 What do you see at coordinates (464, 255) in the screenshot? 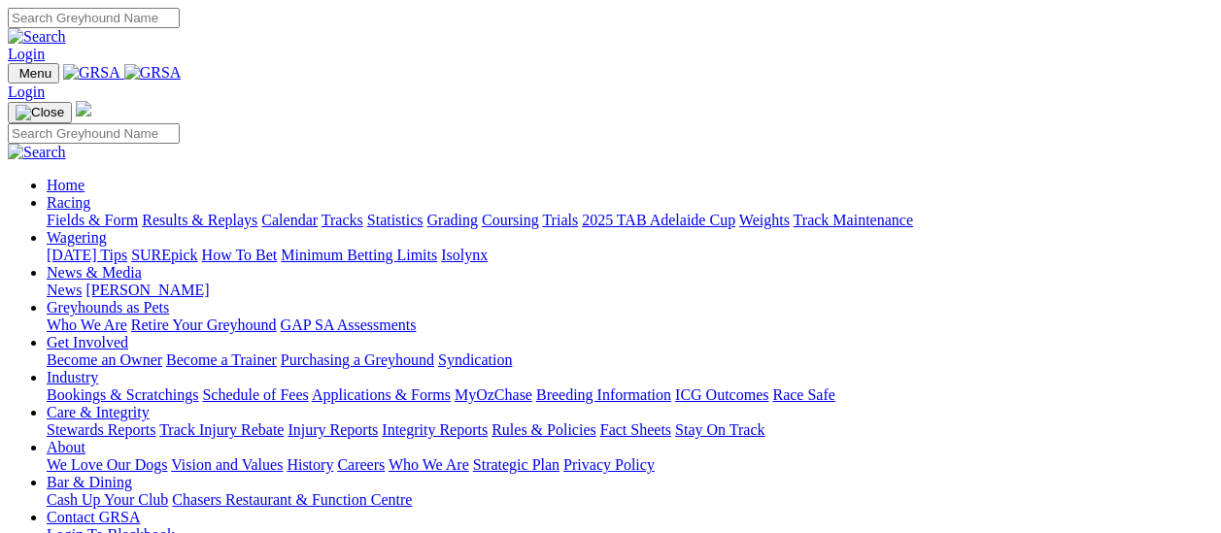
I see `a: Isolynx` at bounding box center [464, 255].